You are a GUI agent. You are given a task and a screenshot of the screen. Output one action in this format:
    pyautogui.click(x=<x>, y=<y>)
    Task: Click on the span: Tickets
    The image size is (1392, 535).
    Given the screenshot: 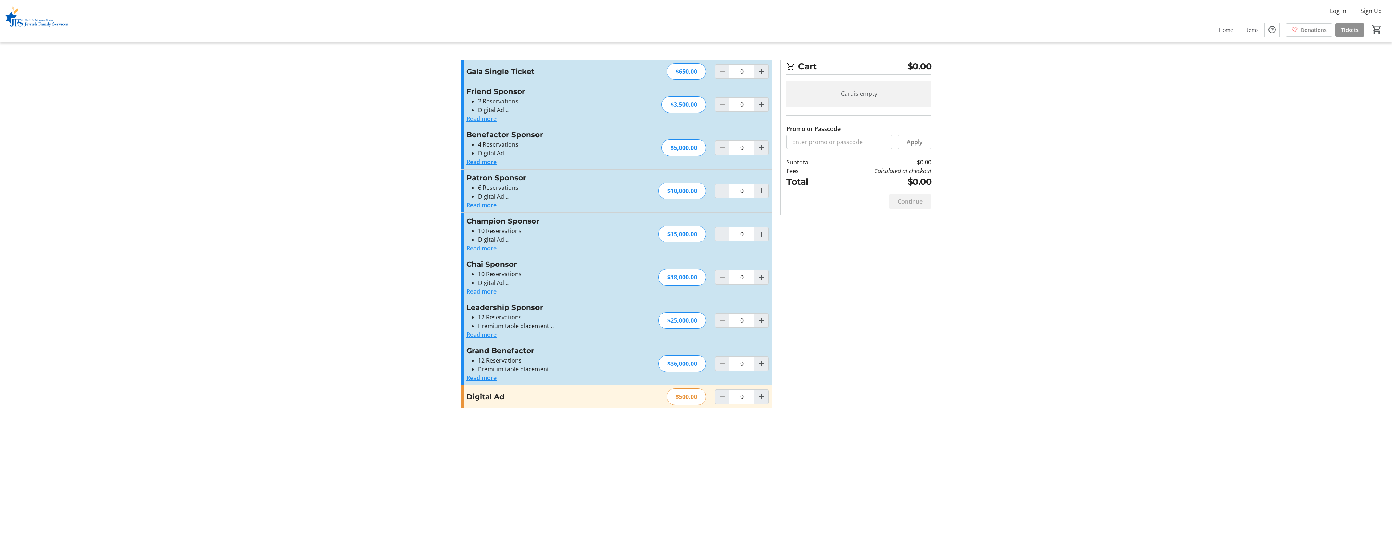 What is the action you would take?
    pyautogui.click(x=1349, y=30)
    